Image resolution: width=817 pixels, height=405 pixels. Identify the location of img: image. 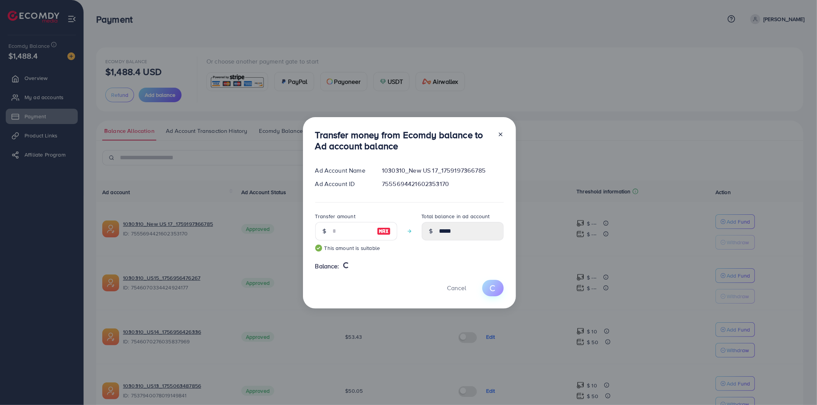
(384, 231).